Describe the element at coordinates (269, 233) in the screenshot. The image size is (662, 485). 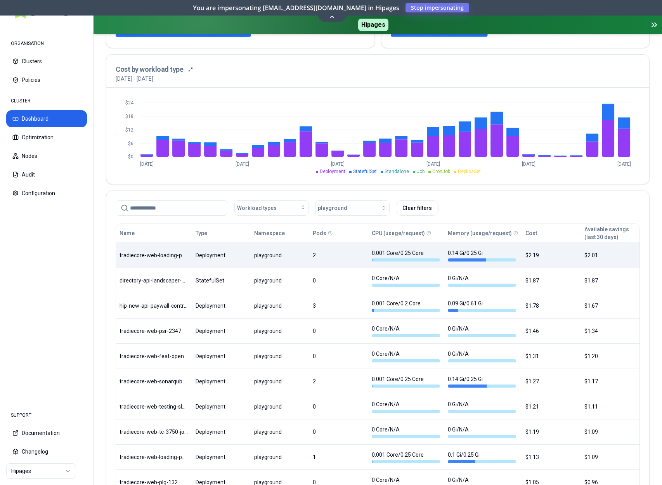
I see `button: Namespace` at that location.